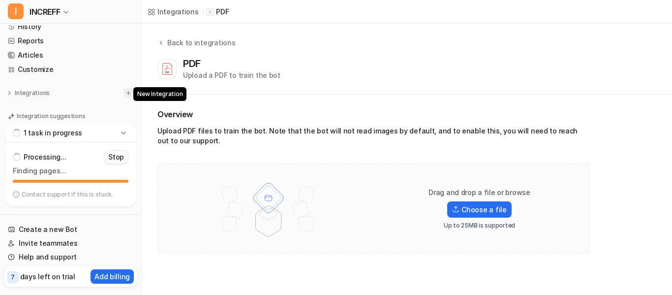 The image size is (672, 295). What do you see at coordinates (232, 75) in the screenshot?
I see `div: Upload a PDF to train the bot` at bounding box center [232, 75].